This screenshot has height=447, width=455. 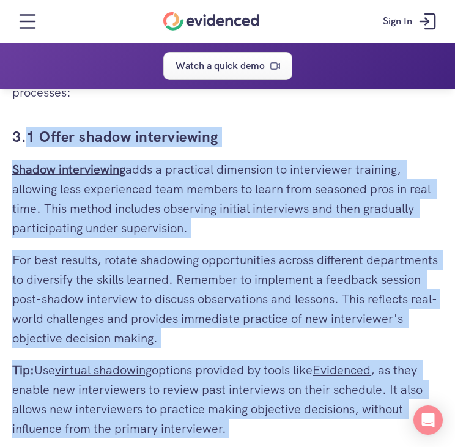 What do you see at coordinates (227, 199) in the screenshot?
I see `p: adds a practical dimension to interviewer training, allowing less experienced team members to lea...` at bounding box center [227, 199].